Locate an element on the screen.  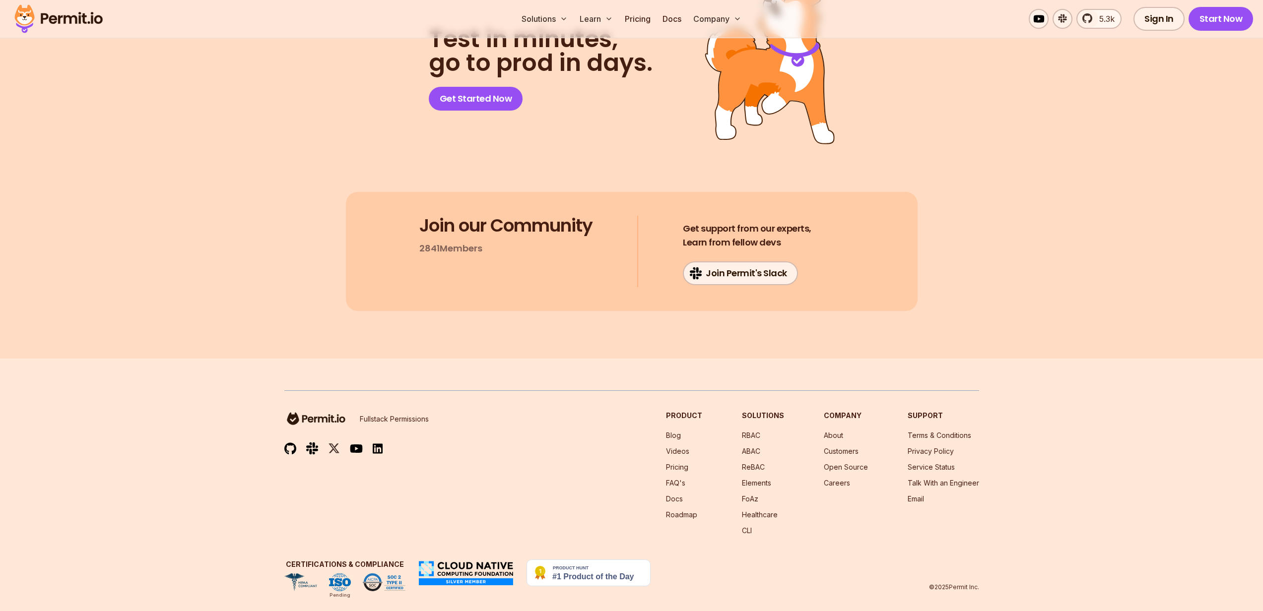
a: Join Permit's Slack is located at coordinates (740, 273).